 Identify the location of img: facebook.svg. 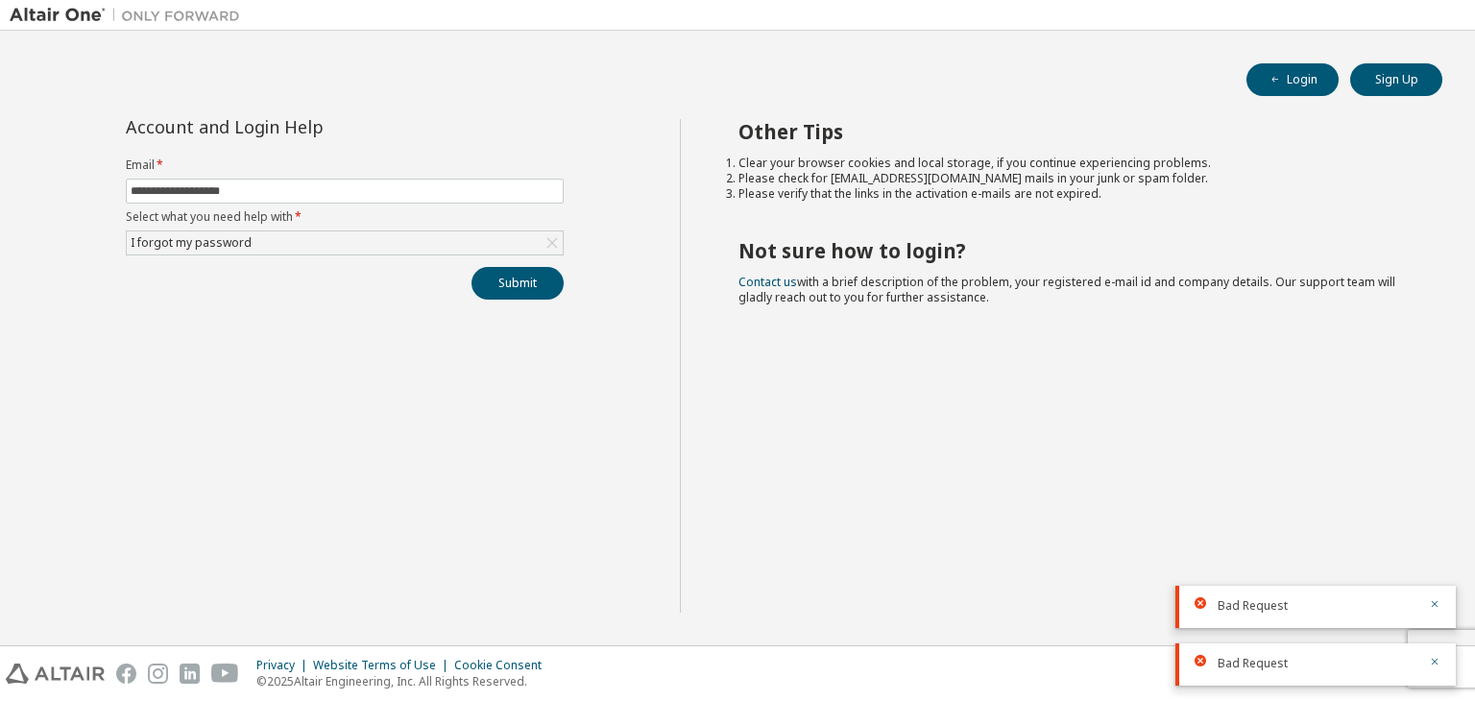
(126, 673).